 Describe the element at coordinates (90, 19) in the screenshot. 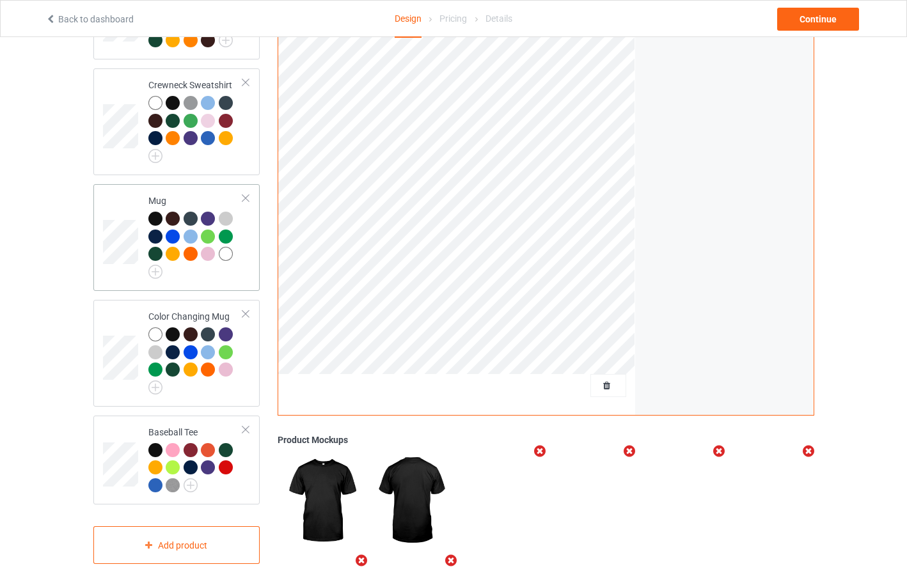

I see `a: Back to dashboard` at that location.